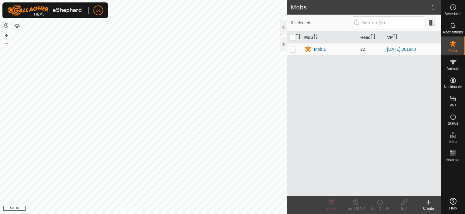 The height and width of the screenshot is (214, 465). What do you see at coordinates (453, 208) in the screenshot?
I see `span: Help` at bounding box center [453, 208].